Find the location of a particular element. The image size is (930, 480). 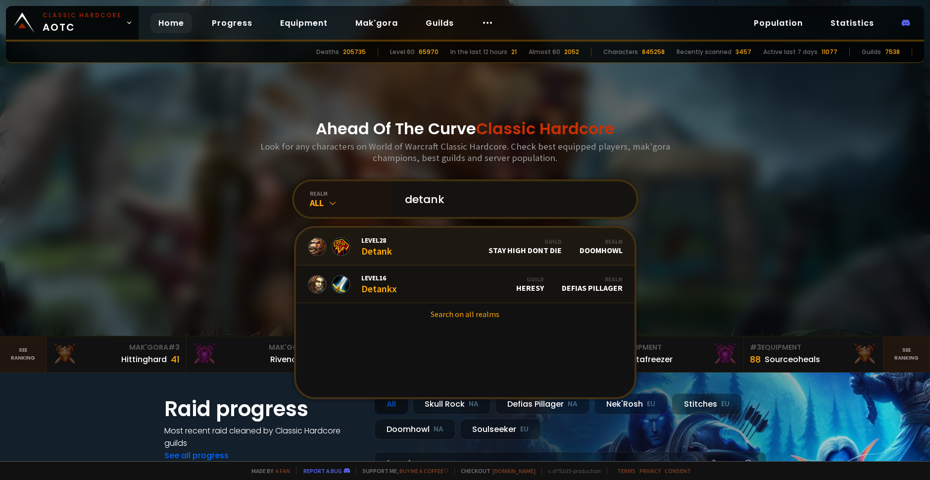

div: Characters is located at coordinates (621, 52).